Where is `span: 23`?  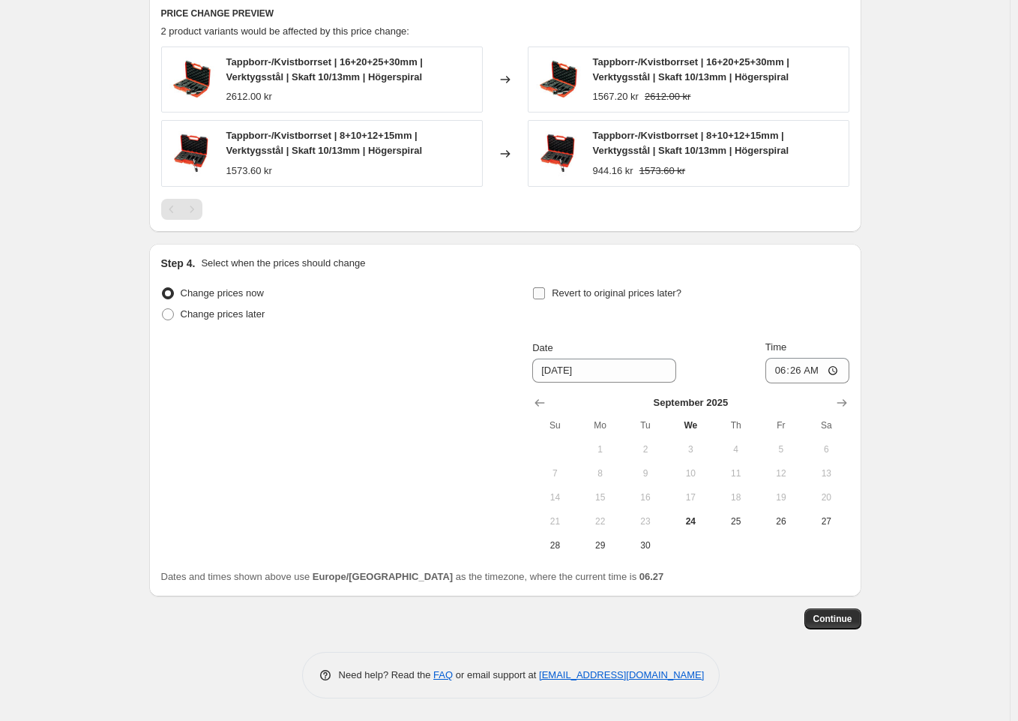
span: 23 is located at coordinates (646, 521).